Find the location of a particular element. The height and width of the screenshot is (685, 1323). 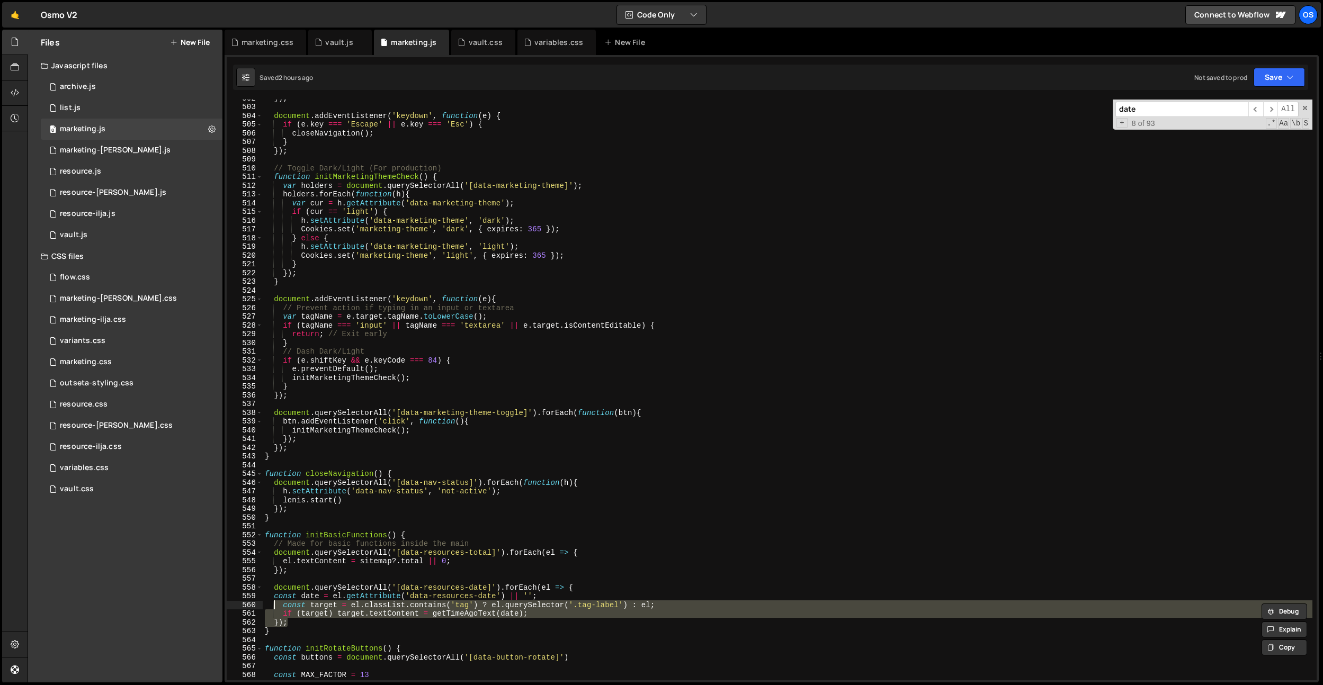

div: 549 is located at coordinates (245, 509).